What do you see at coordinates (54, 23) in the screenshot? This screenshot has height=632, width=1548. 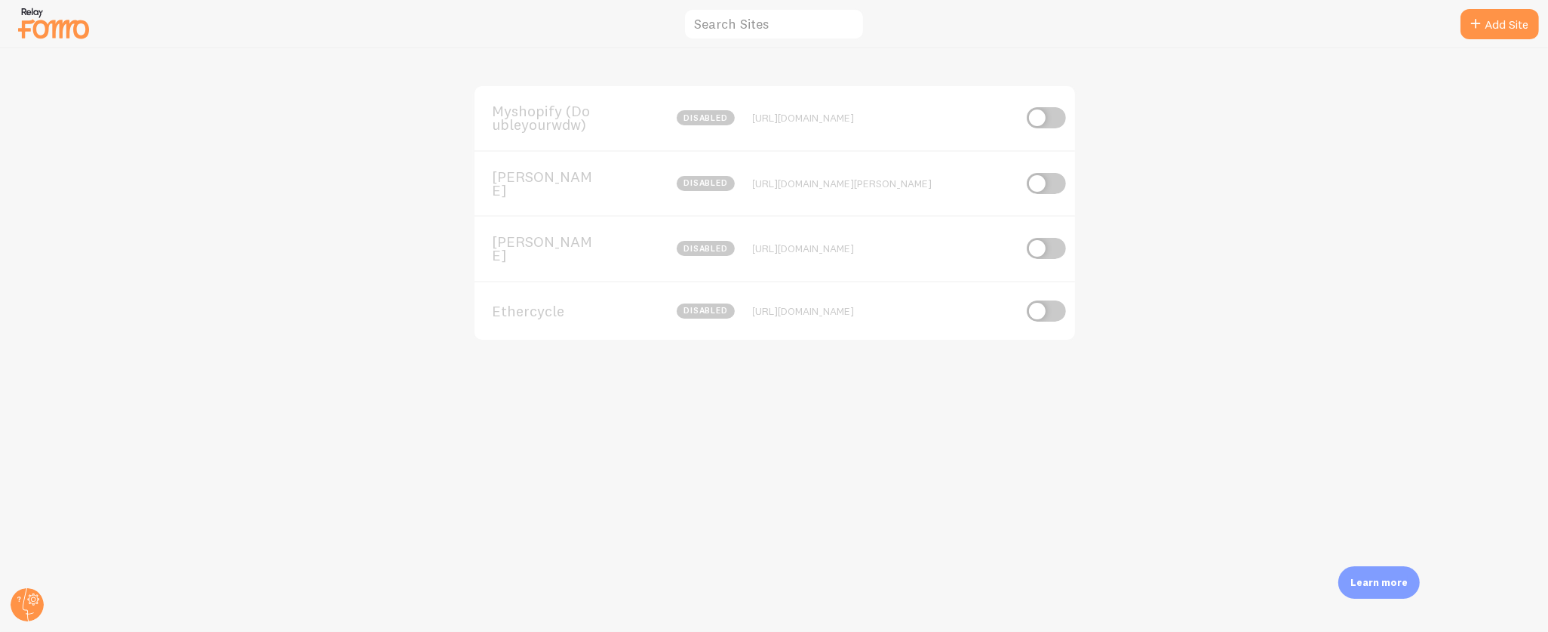 I see `img: fomo-relay-logo-orange.svg` at bounding box center [54, 23].